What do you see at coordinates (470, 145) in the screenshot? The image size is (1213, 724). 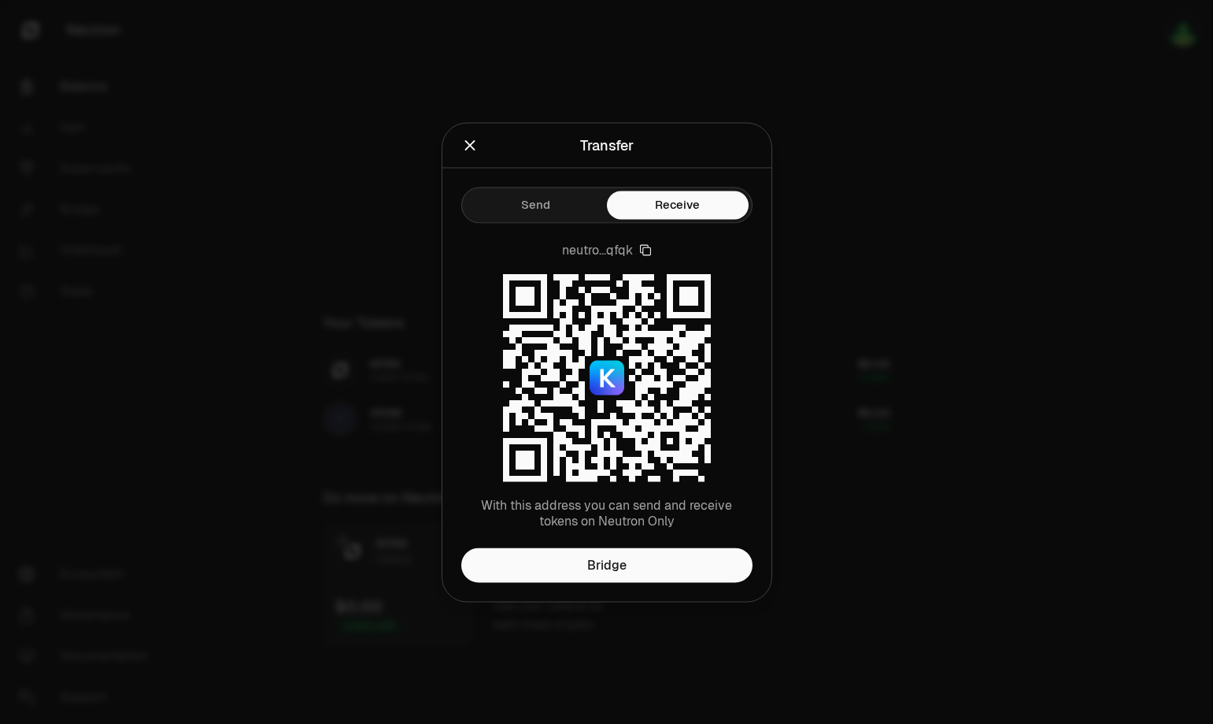 I see `button: Close` at bounding box center [470, 145].